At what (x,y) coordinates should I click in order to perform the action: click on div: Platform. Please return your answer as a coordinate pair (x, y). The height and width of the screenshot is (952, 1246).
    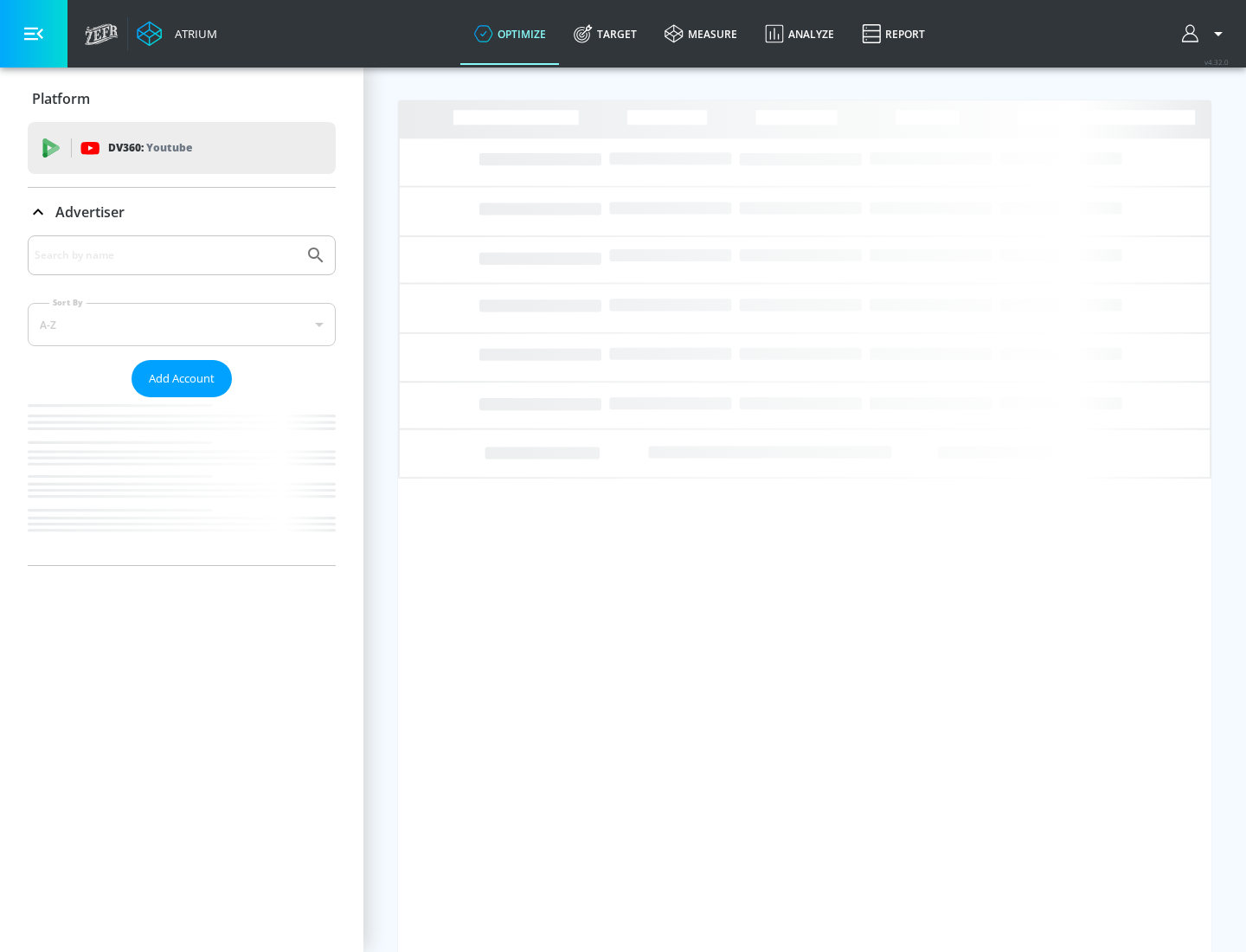
    Looking at the image, I should click on (182, 99).